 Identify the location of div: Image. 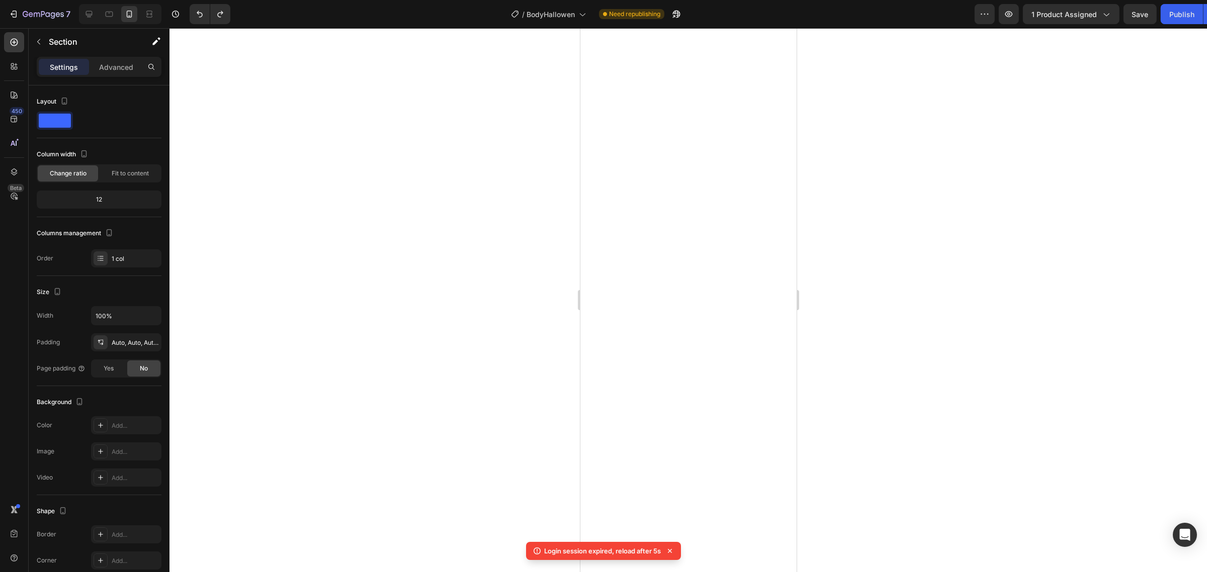
(45, 452).